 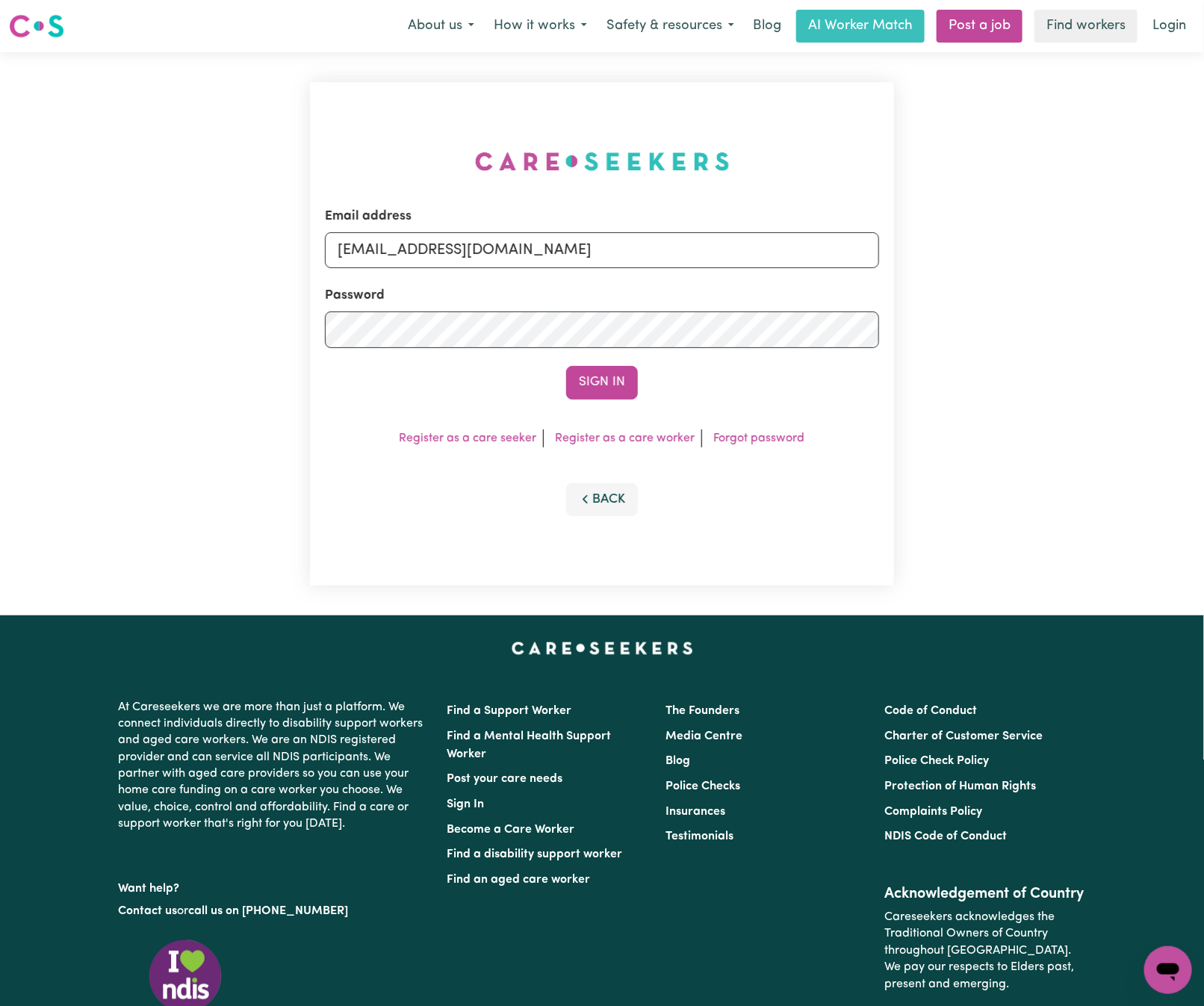 I want to click on a: Protection of Human Rights, so click(x=960, y=786).